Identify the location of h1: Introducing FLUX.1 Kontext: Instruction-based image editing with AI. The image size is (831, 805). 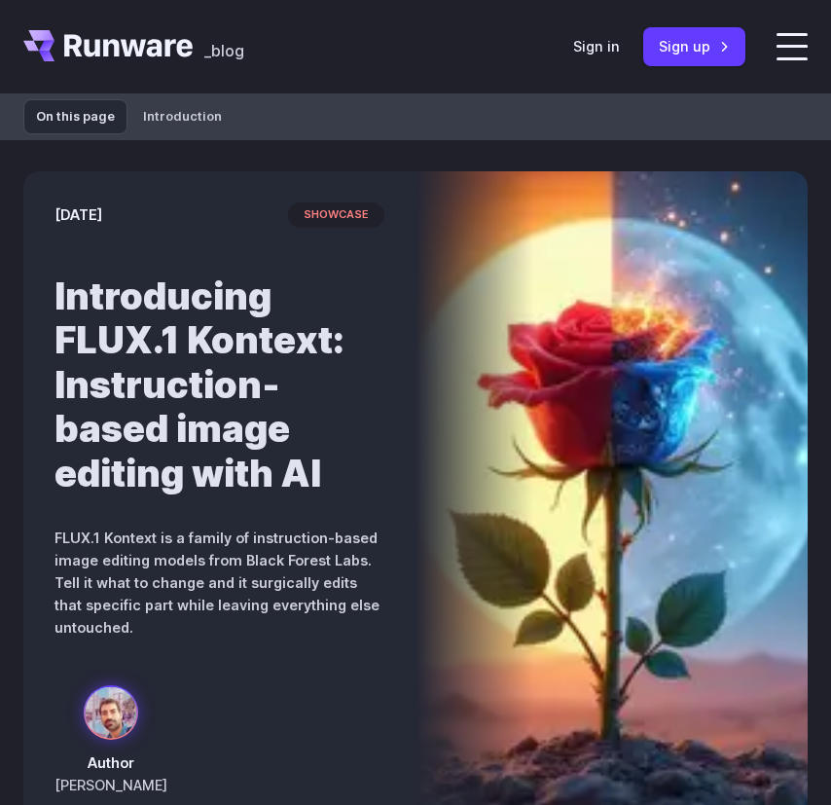
(219, 384).